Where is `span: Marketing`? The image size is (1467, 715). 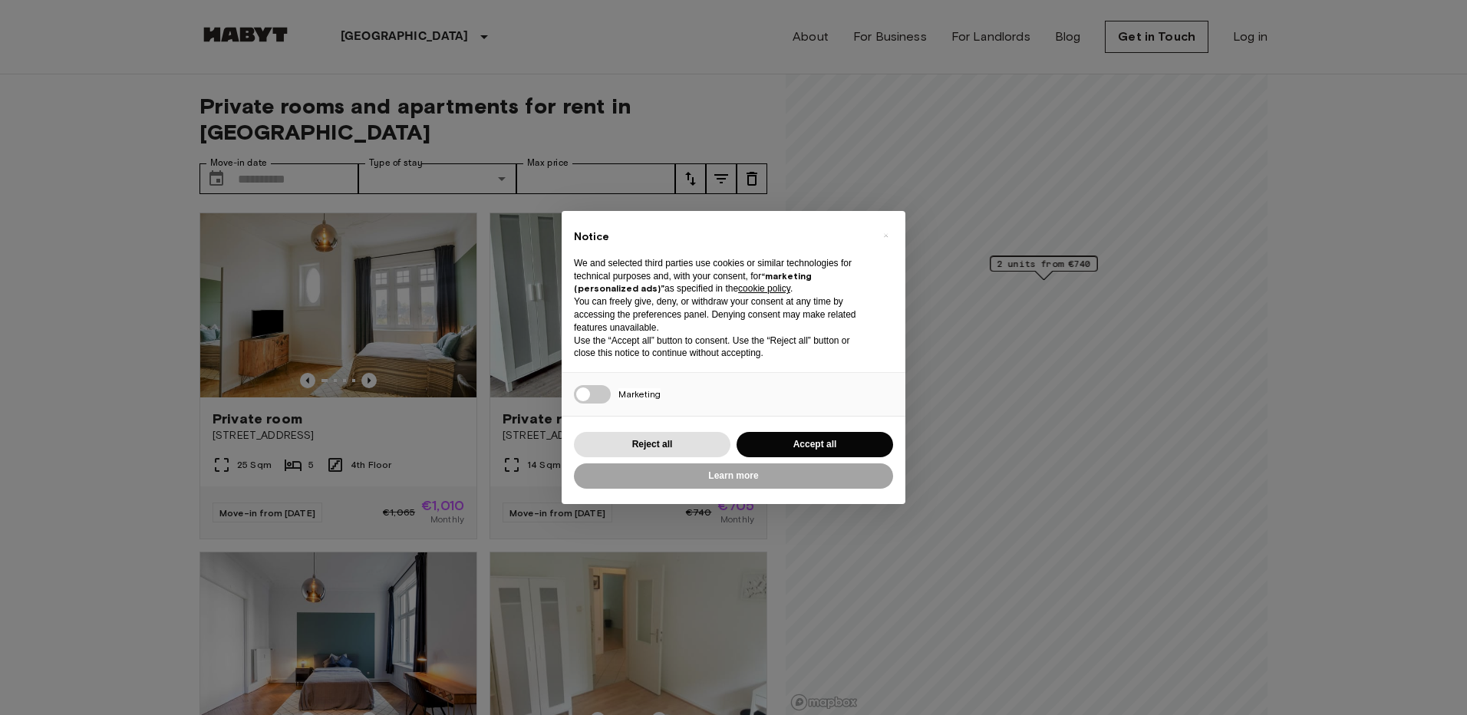
span: Marketing is located at coordinates (639, 393).